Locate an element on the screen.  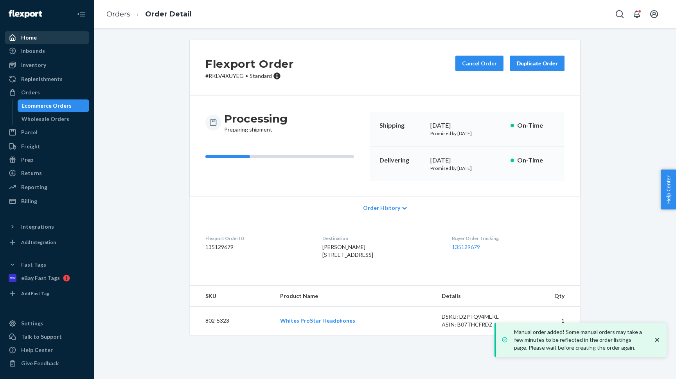
a: Replenishments is located at coordinates (47, 79).